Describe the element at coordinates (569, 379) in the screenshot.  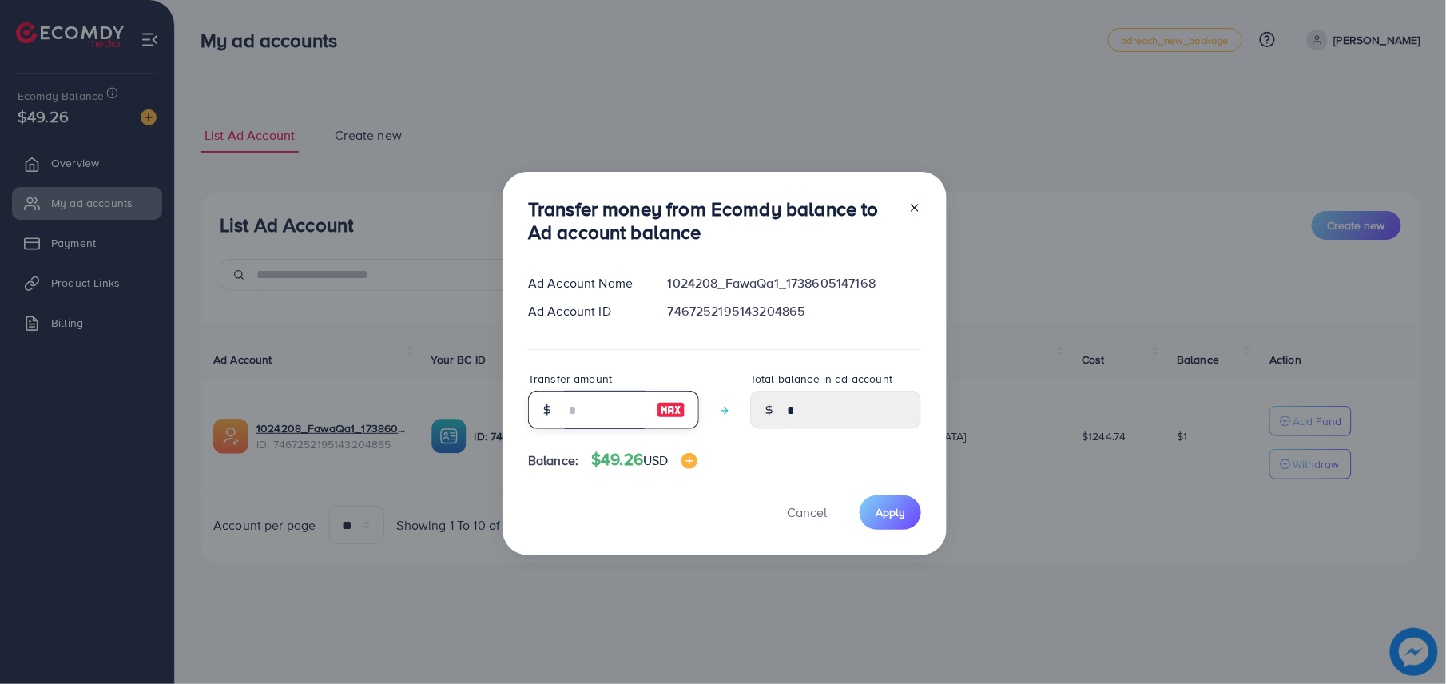
I see `label: Transfer amount` at that location.